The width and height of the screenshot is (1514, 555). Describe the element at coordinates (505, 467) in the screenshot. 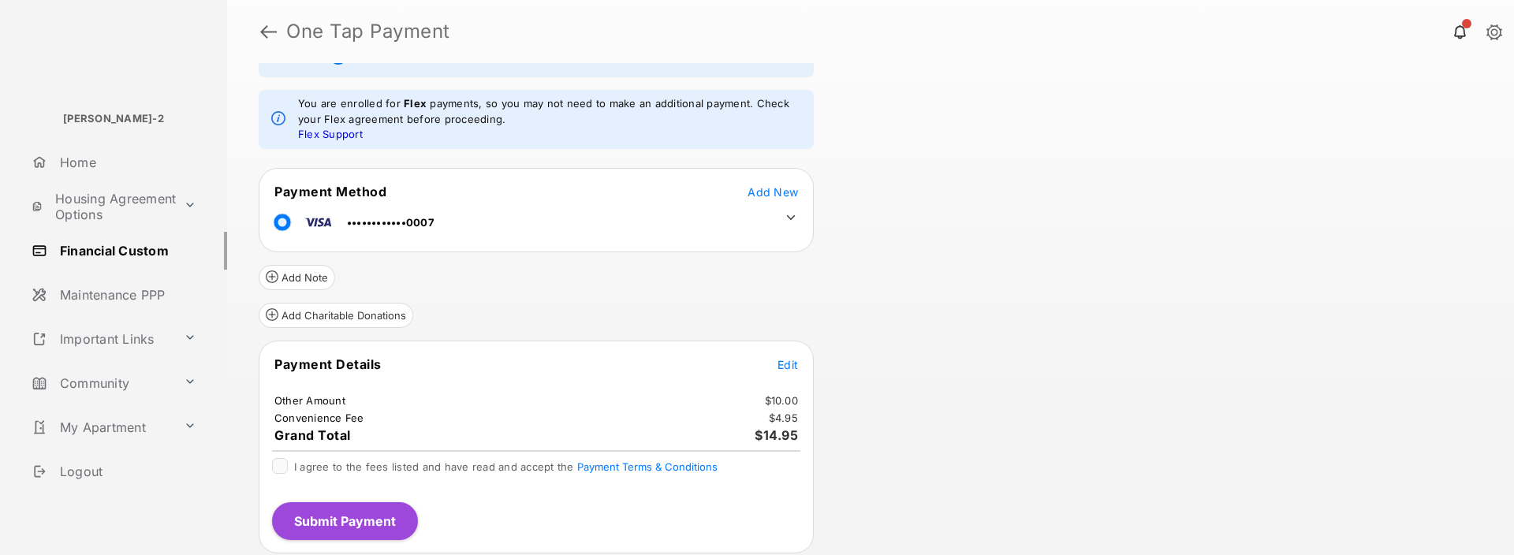

I see `span: I agree to the fees listed and have read and accept the` at that location.